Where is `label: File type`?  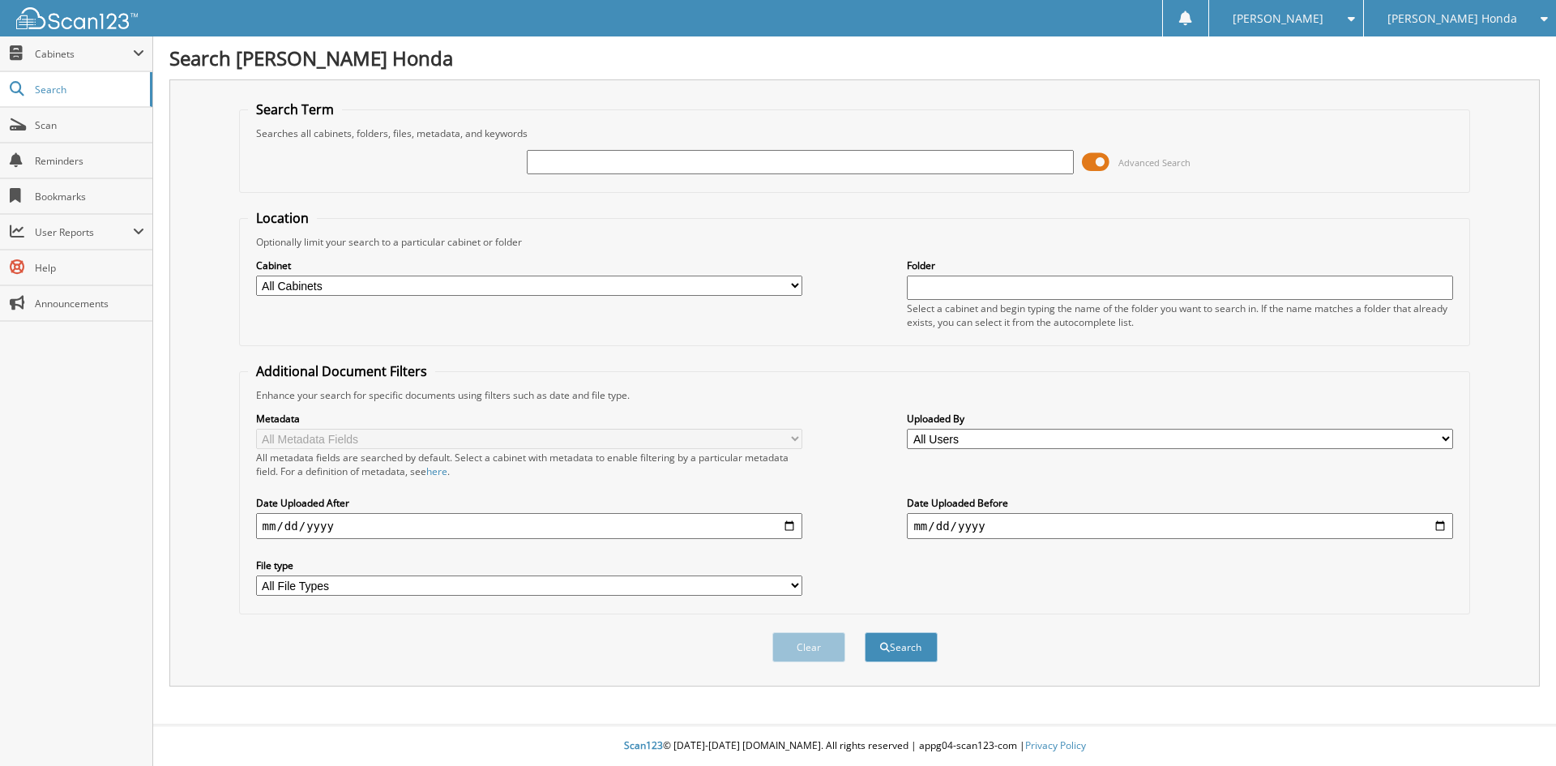 label: File type is located at coordinates (529, 565).